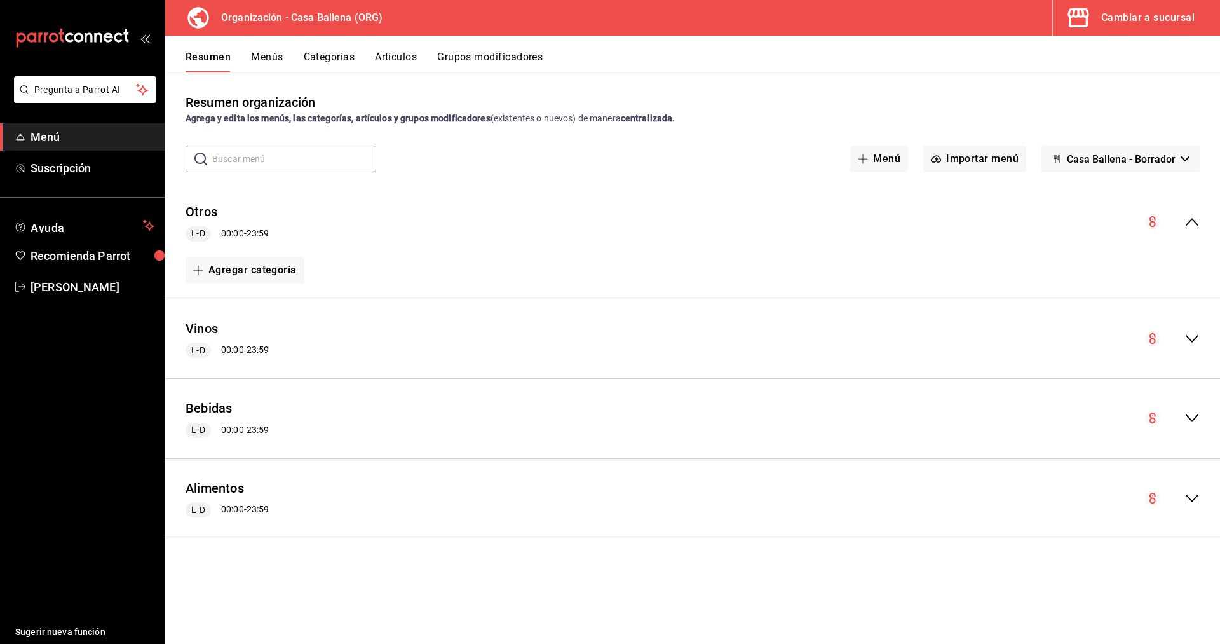 This screenshot has width=1220, height=644. What do you see at coordinates (85, 90) in the screenshot?
I see `span: Pregunta a Parrot AI` at bounding box center [85, 90].